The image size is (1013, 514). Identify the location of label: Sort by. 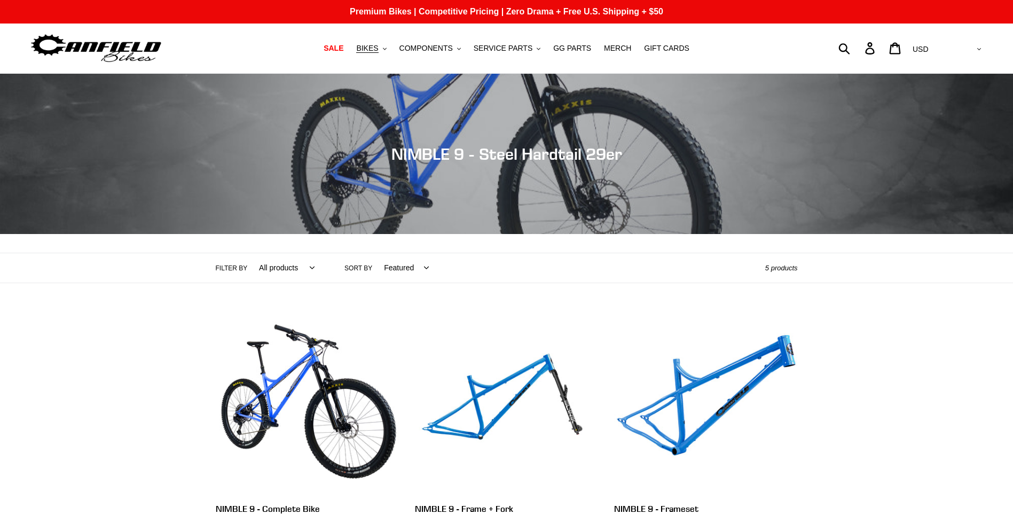
(358, 268).